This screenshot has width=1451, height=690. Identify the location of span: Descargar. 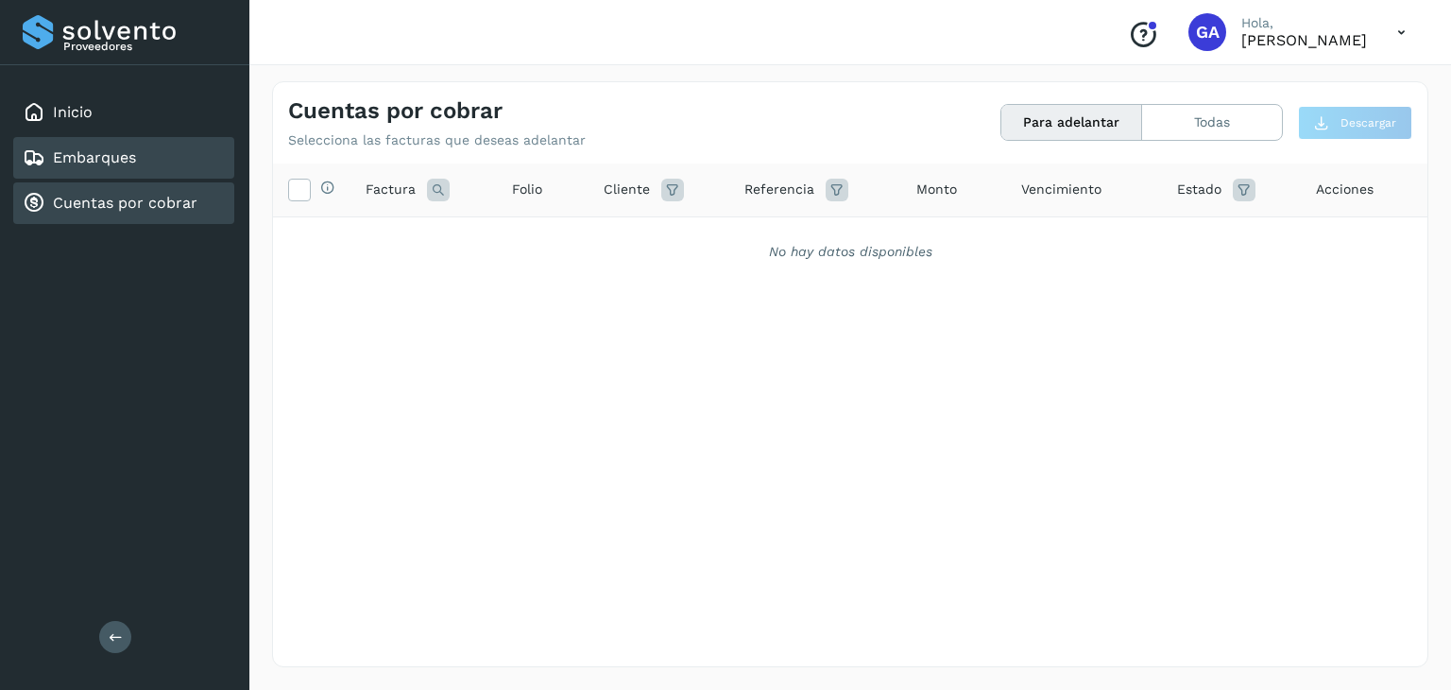
(1368, 123).